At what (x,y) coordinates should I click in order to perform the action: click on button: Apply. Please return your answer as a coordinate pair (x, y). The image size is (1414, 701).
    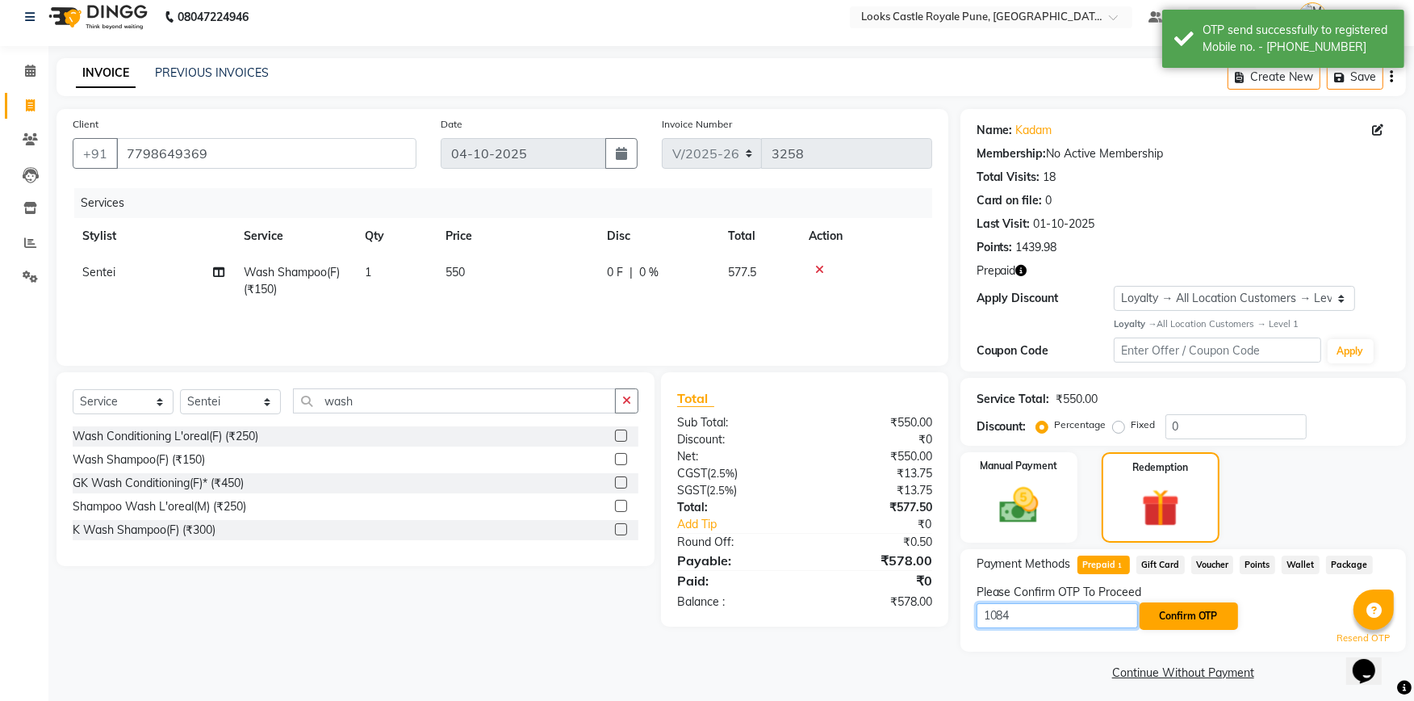
    Looking at the image, I should click on (1351, 351).